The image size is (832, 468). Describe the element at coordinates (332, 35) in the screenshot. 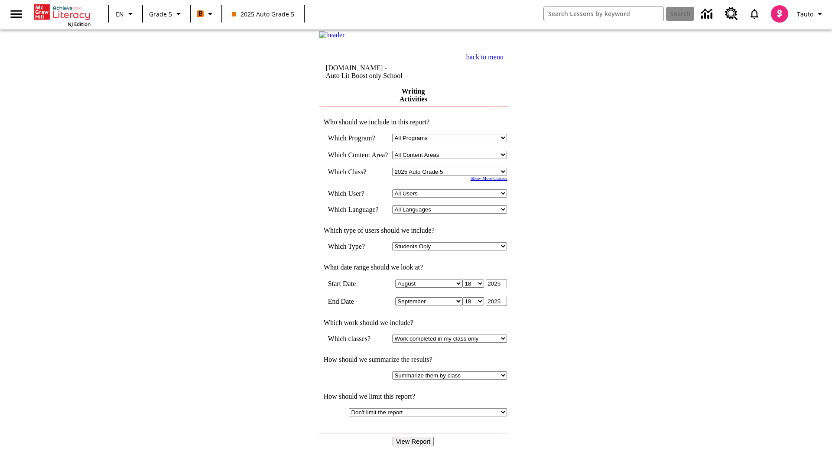

I see `img: header` at that location.